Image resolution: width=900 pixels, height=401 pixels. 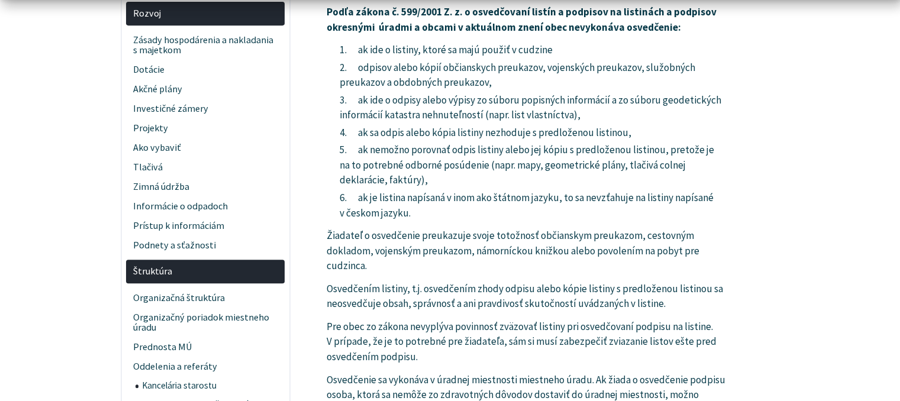 What do you see at coordinates (205, 225) in the screenshot?
I see `span: Prístup k informáciám` at bounding box center [205, 225].